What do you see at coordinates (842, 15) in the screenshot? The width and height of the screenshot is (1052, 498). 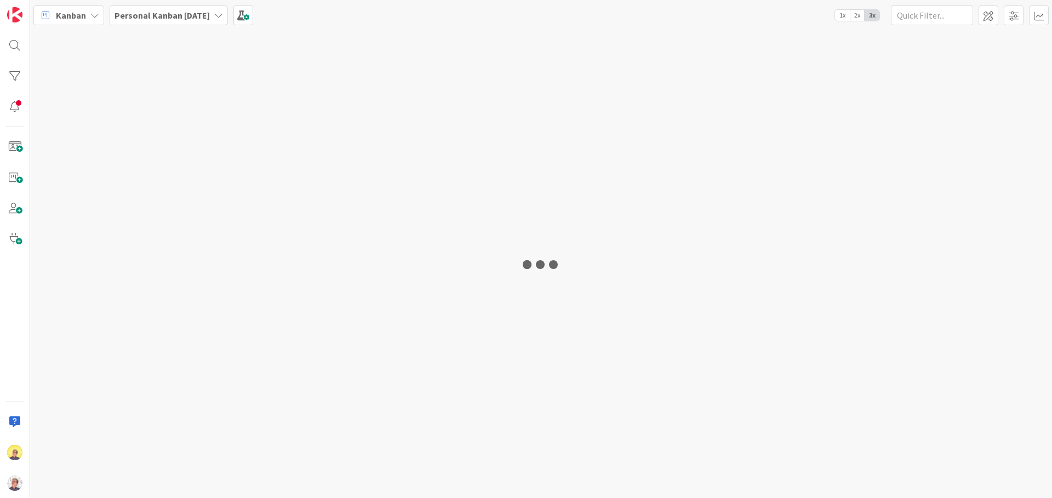 I see `span: 1x` at bounding box center [842, 15].